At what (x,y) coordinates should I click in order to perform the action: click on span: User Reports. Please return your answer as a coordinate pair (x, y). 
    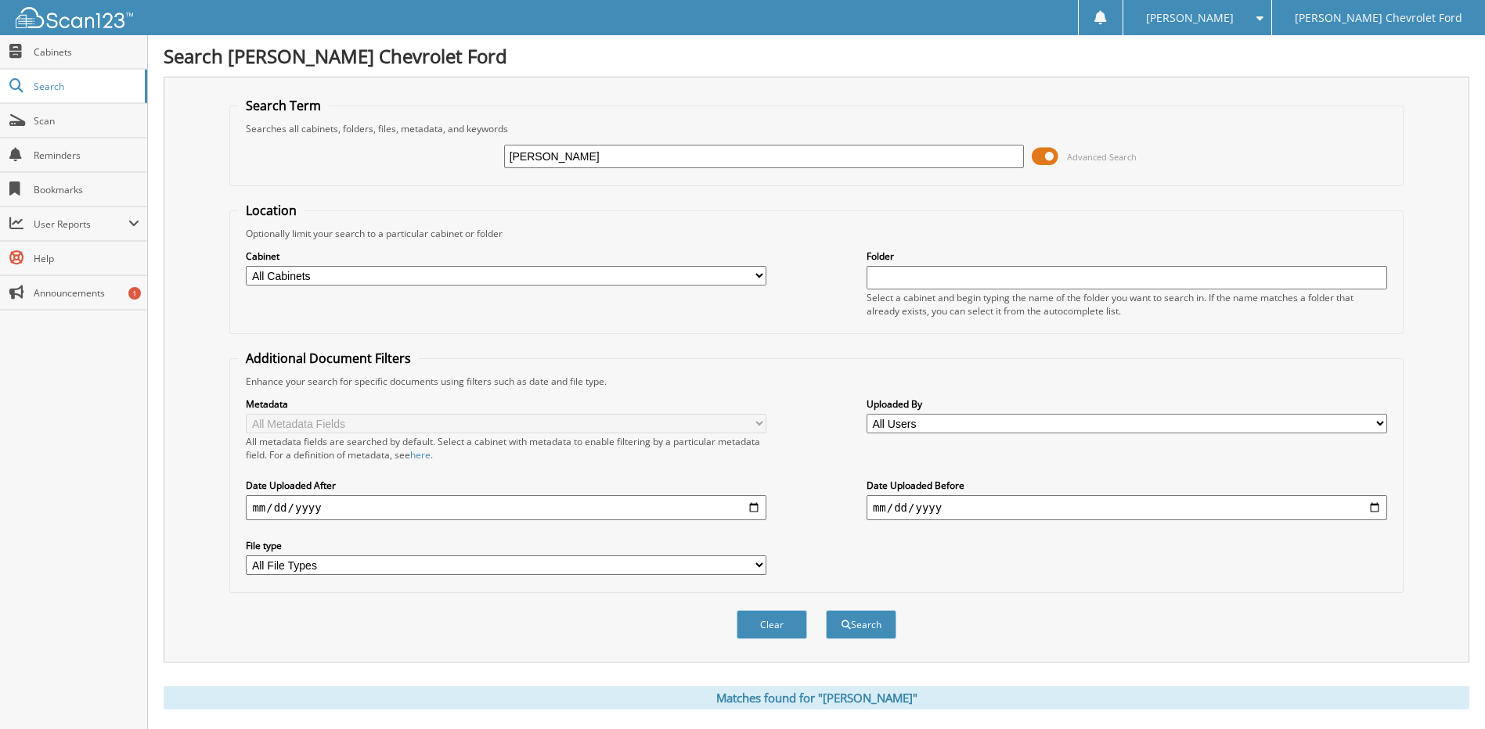
    Looking at the image, I should click on (81, 224).